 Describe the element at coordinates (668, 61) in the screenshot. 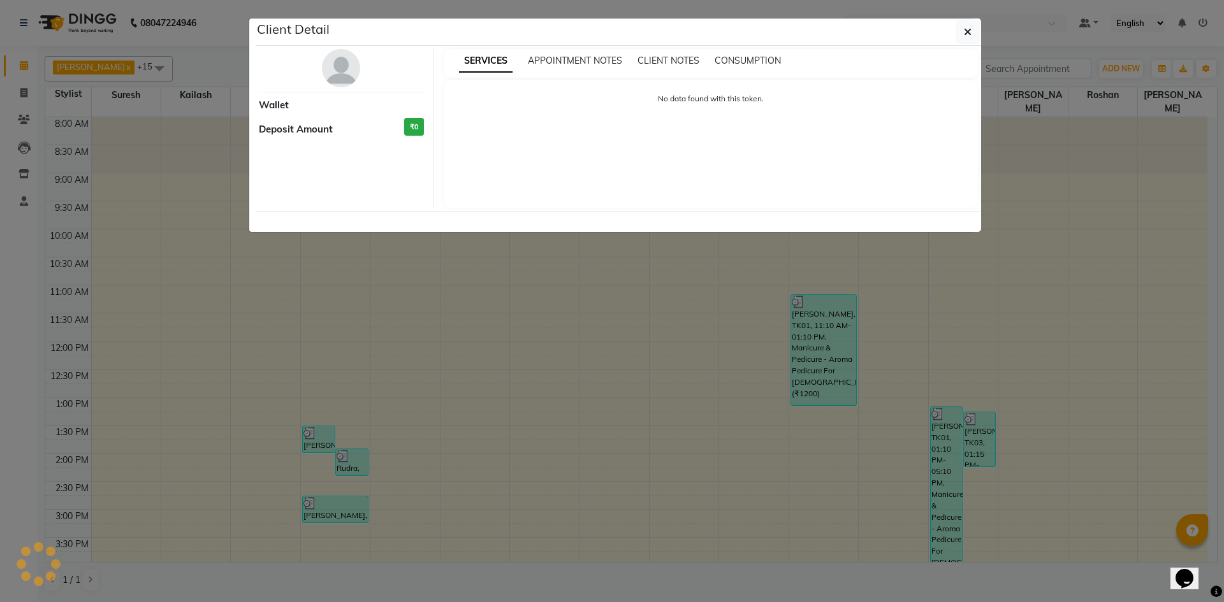

I see `span: CLIENT NOTES` at that location.